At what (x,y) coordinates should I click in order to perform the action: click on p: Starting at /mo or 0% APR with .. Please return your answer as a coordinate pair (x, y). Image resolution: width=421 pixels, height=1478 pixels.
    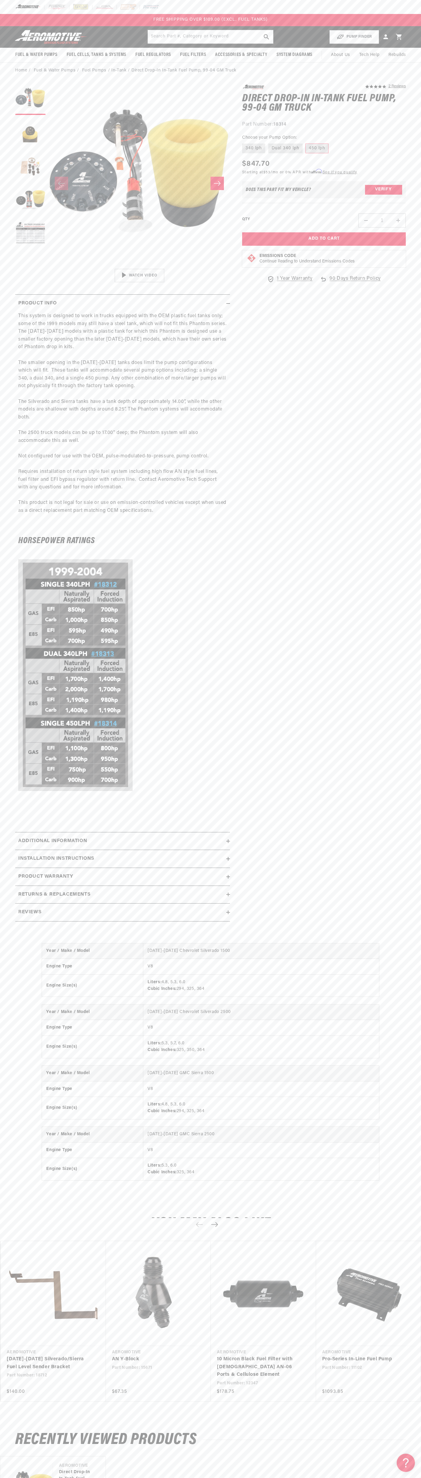
    Looking at the image, I should click on (300, 172).